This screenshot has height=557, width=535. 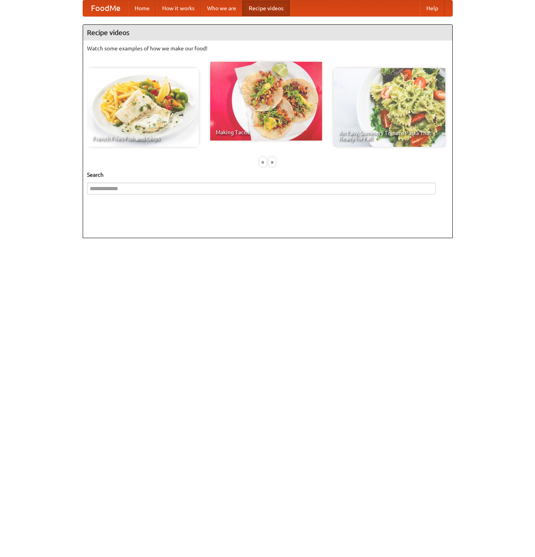 What do you see at coordinates (105, 8) in the screenshot?
I see `a: FoodMe` at bounding box center [105, 8].